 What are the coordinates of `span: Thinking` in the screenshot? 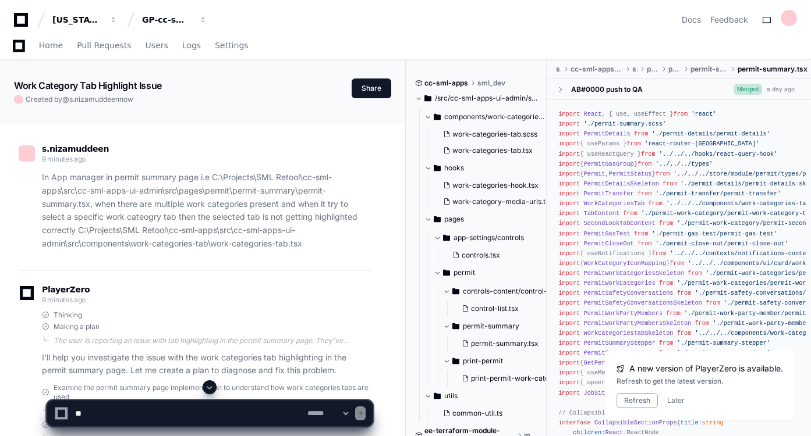 It's located at (68, 315).